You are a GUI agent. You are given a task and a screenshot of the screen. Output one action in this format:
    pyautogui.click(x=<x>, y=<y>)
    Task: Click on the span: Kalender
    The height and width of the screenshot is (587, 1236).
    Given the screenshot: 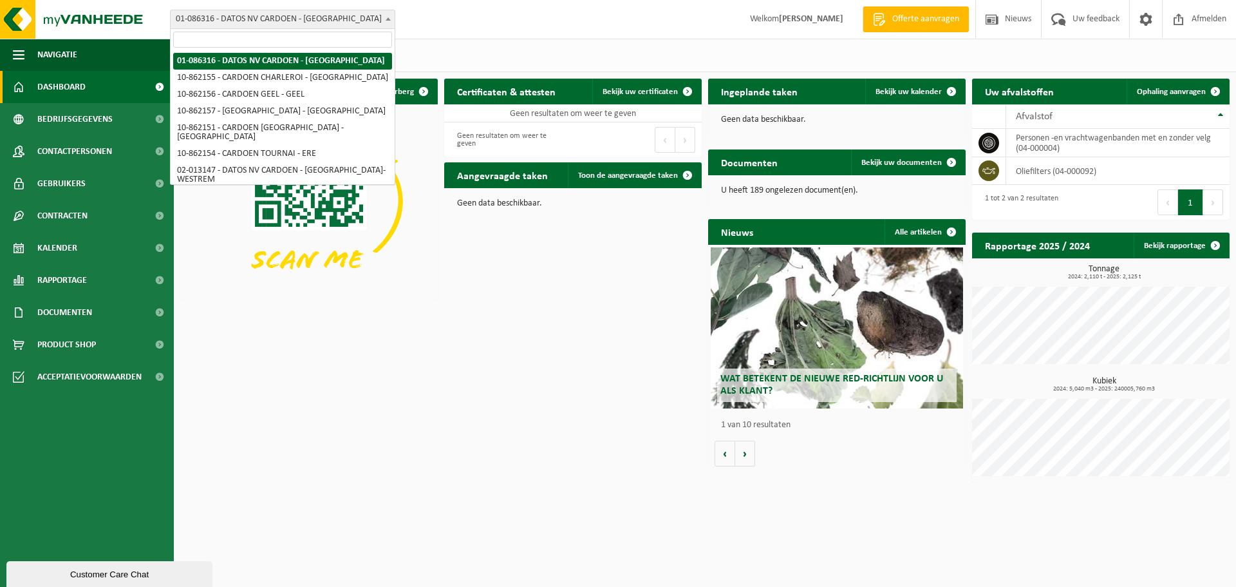 What is the action you would take?
    pyautogui.click(x=57, y=248)
    